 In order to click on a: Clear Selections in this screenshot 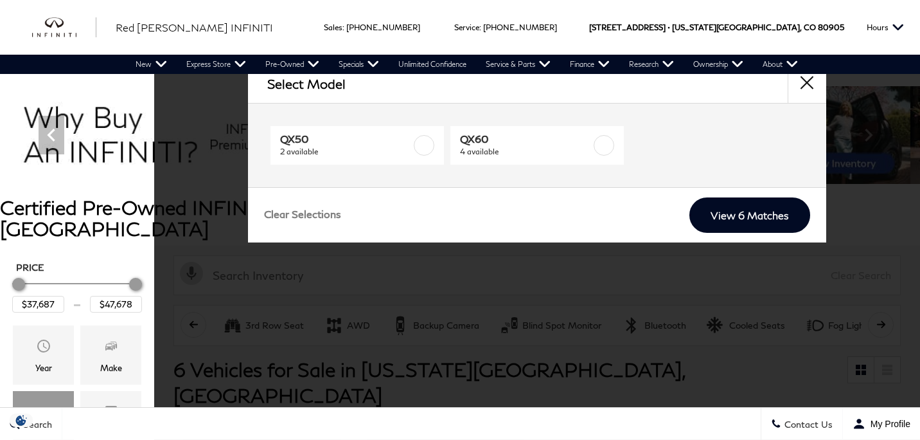, I will do `click(303, 215)`.